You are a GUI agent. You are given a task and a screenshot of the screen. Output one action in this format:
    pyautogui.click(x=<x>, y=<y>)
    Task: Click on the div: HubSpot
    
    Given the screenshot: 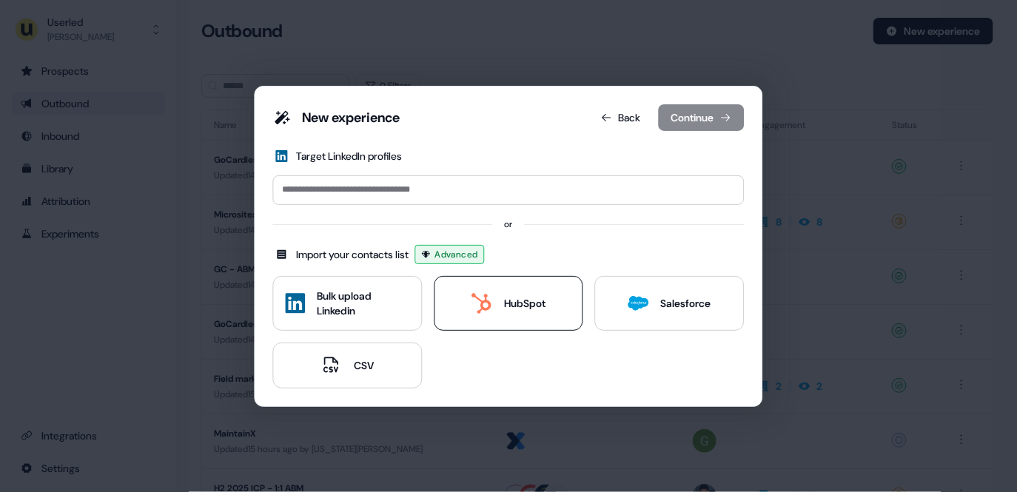 What is the action you would take?
    pyautogui.click(x=525, y=303)
    